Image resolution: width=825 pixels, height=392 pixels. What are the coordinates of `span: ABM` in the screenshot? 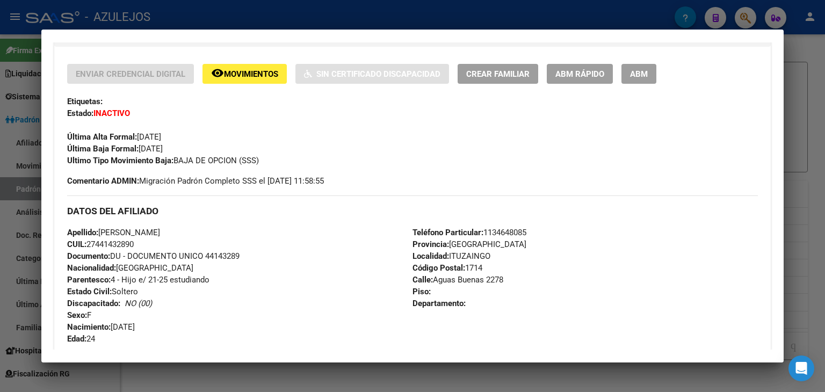 It's located at (638, 74).